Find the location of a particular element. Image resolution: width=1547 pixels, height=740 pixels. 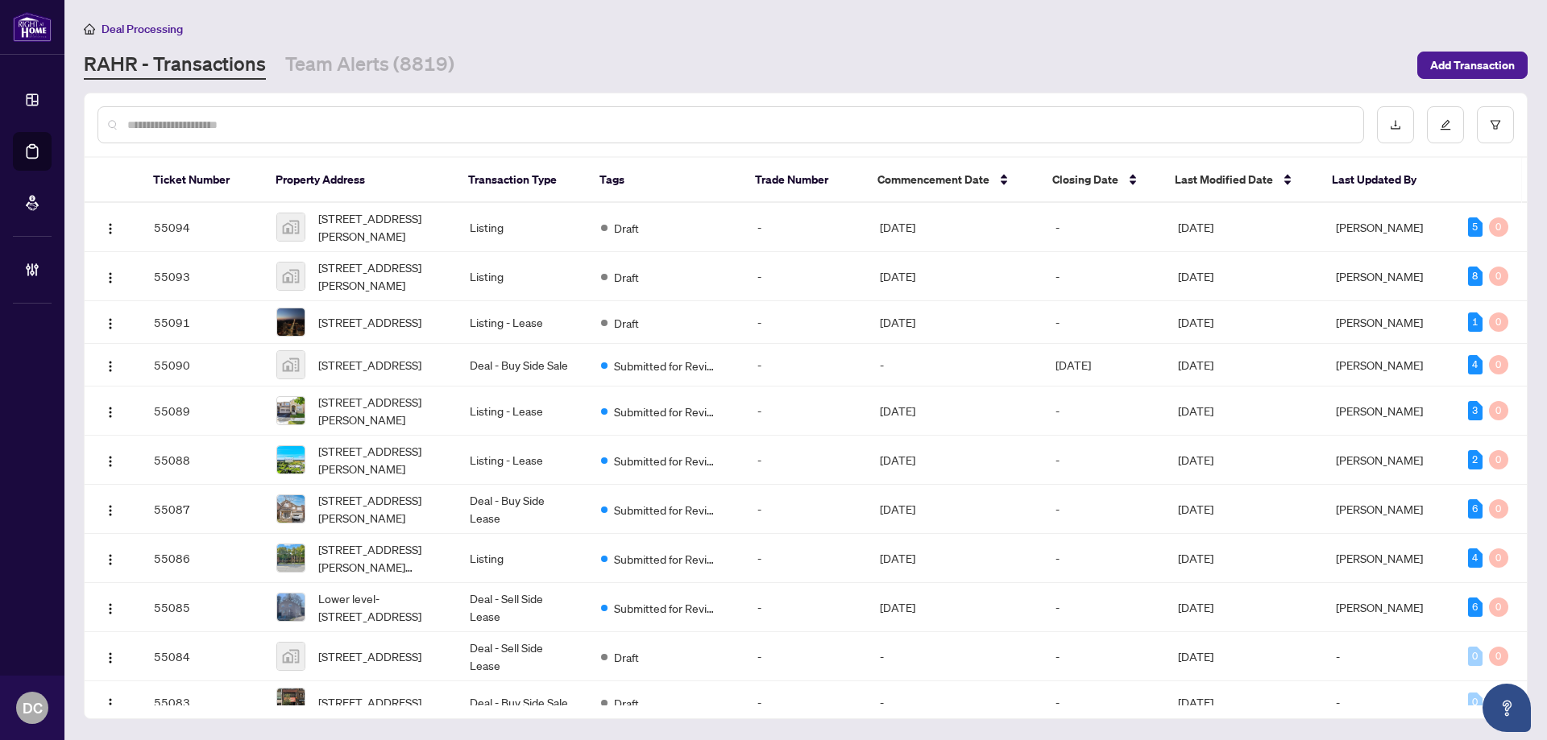

button: Open asap is located at coordinates (1507, 708).